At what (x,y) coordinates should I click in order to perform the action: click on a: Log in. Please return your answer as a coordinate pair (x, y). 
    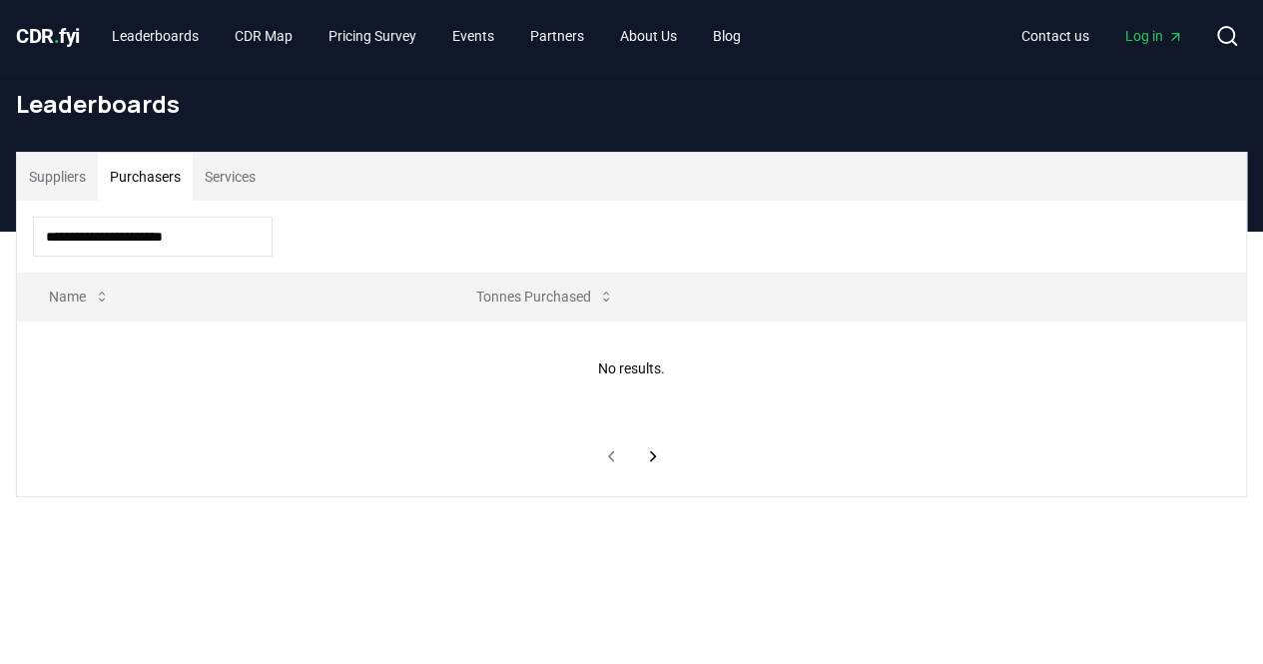
    Looking at the image, I should click on (1154, 36).